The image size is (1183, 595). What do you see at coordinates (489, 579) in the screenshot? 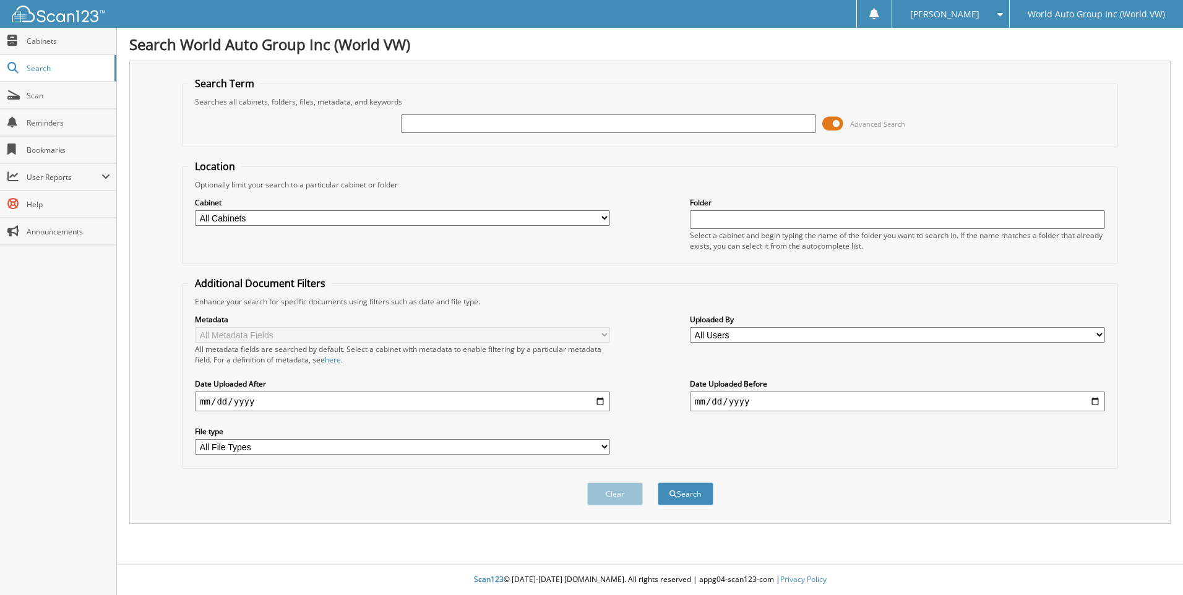
I see `span: Scan123` at bounding box center [489, 579].